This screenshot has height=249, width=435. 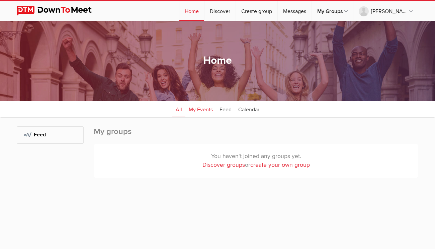 What do you see at coordinates (256, 161) in the screenshot?
I see `div: You haven't joined any groups yet. or` at bounding box center [256, 161].